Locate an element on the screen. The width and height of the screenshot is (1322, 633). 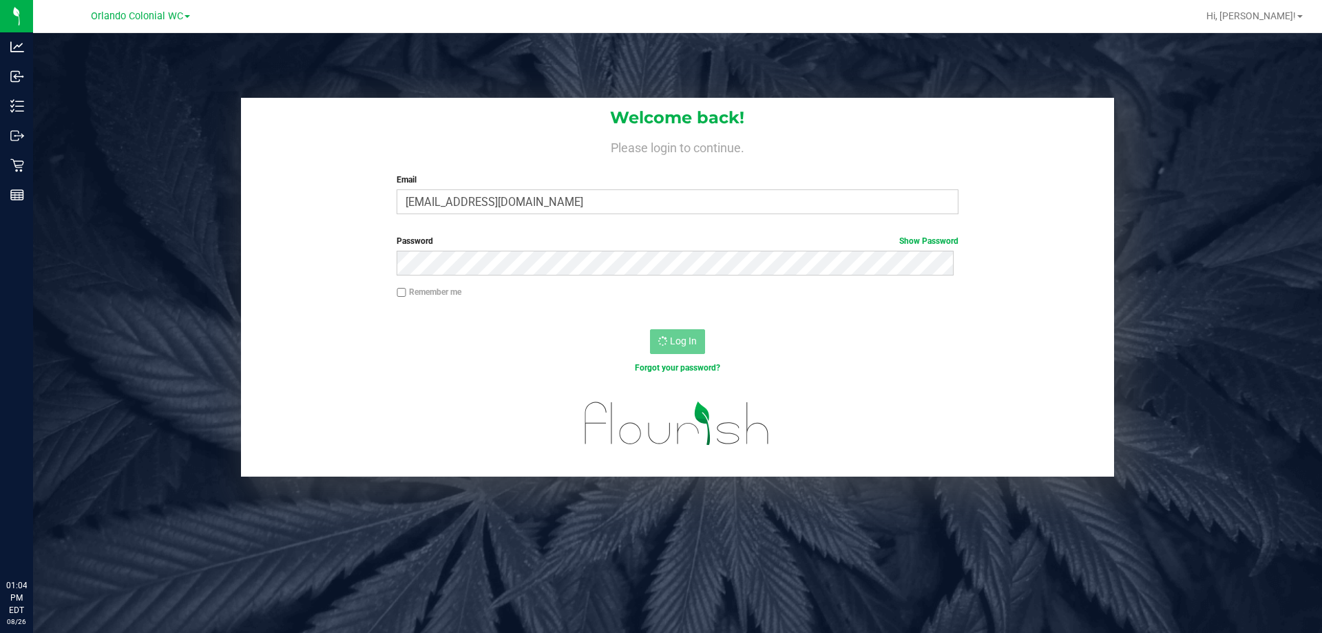
a: Show Password is located at coordinates (929, 241).